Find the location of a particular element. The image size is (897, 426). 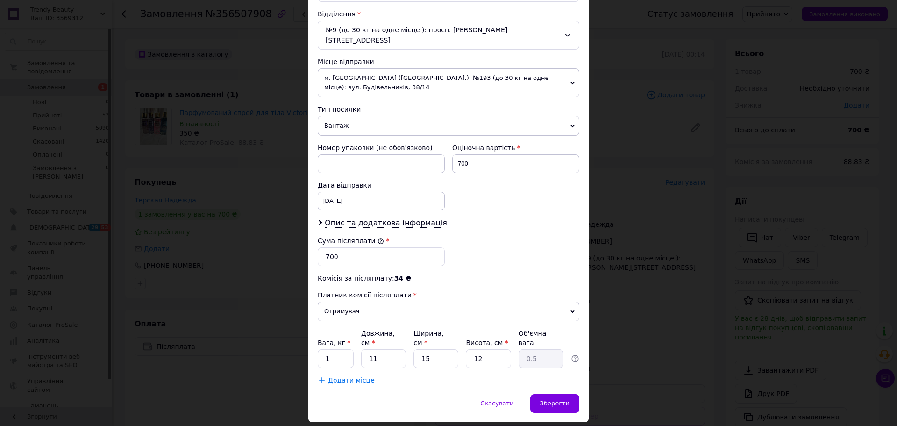

span: Місце відправки is located at coordinates (346, 62).